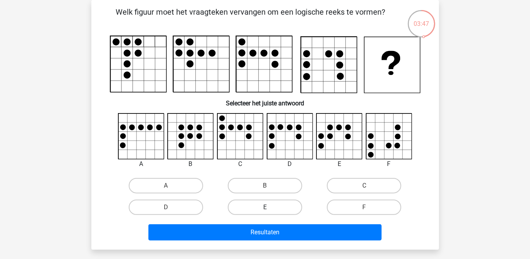  Describe the element at coordinates (250, 18) in the screenshot. I see `p: Welk figuur moet het vraagteken vervangen om een logische reeks te vormen?` at that location.